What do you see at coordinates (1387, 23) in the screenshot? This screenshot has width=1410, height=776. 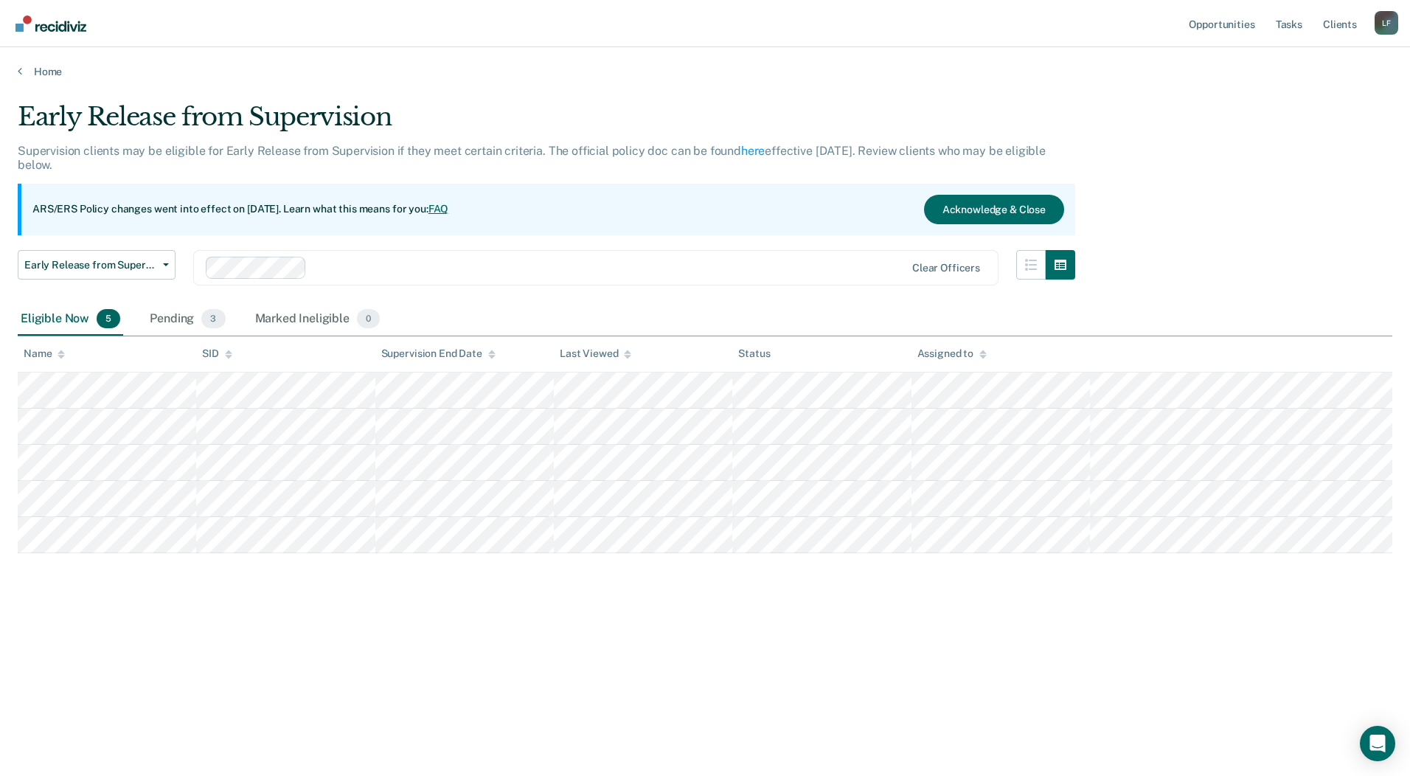 I see `div: L F` at bounding box center [1387, 23].